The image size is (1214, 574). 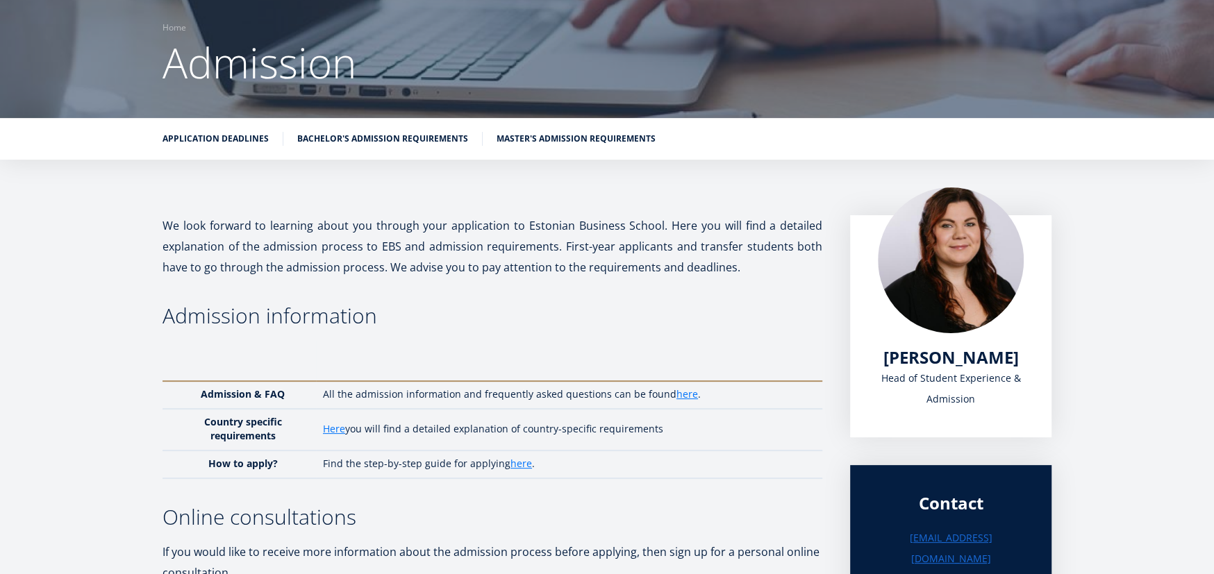 What do you see at coordinates (383, 139) in the screenshot?
I see `a: Bachelor's admission requirements` at bounding box center [383, 139].